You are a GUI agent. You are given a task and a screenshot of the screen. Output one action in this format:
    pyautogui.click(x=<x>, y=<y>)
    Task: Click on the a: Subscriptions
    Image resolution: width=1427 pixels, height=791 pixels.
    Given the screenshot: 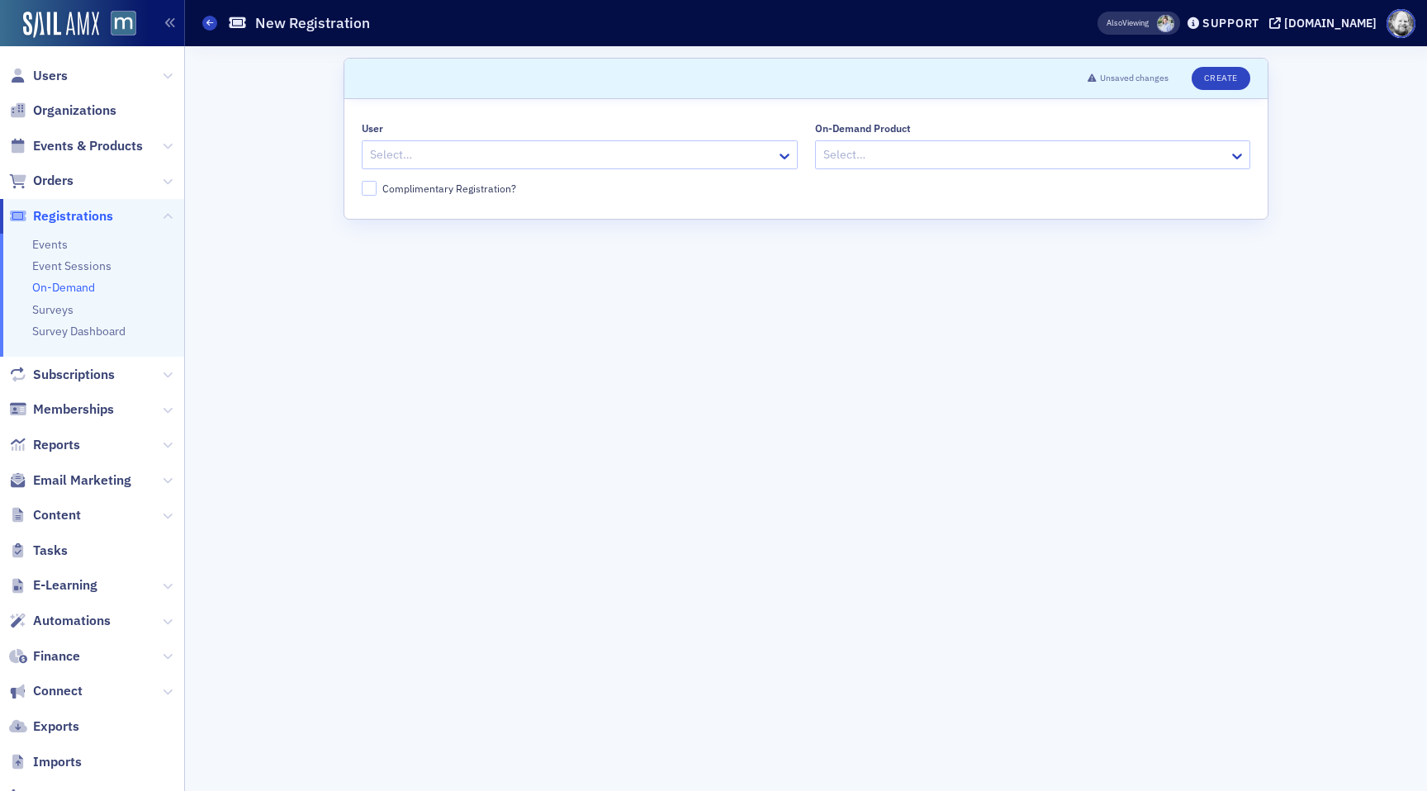 What is the action you would take?
    pyautogui.click(x=62, y=375)
    